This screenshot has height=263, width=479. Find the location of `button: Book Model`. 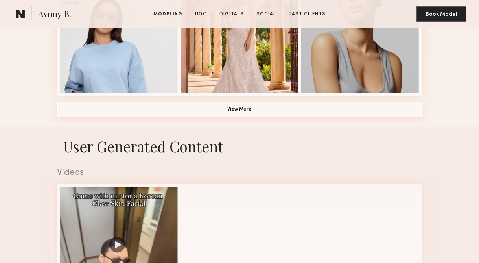

button: Book Model is located at coordinates (441, 14).